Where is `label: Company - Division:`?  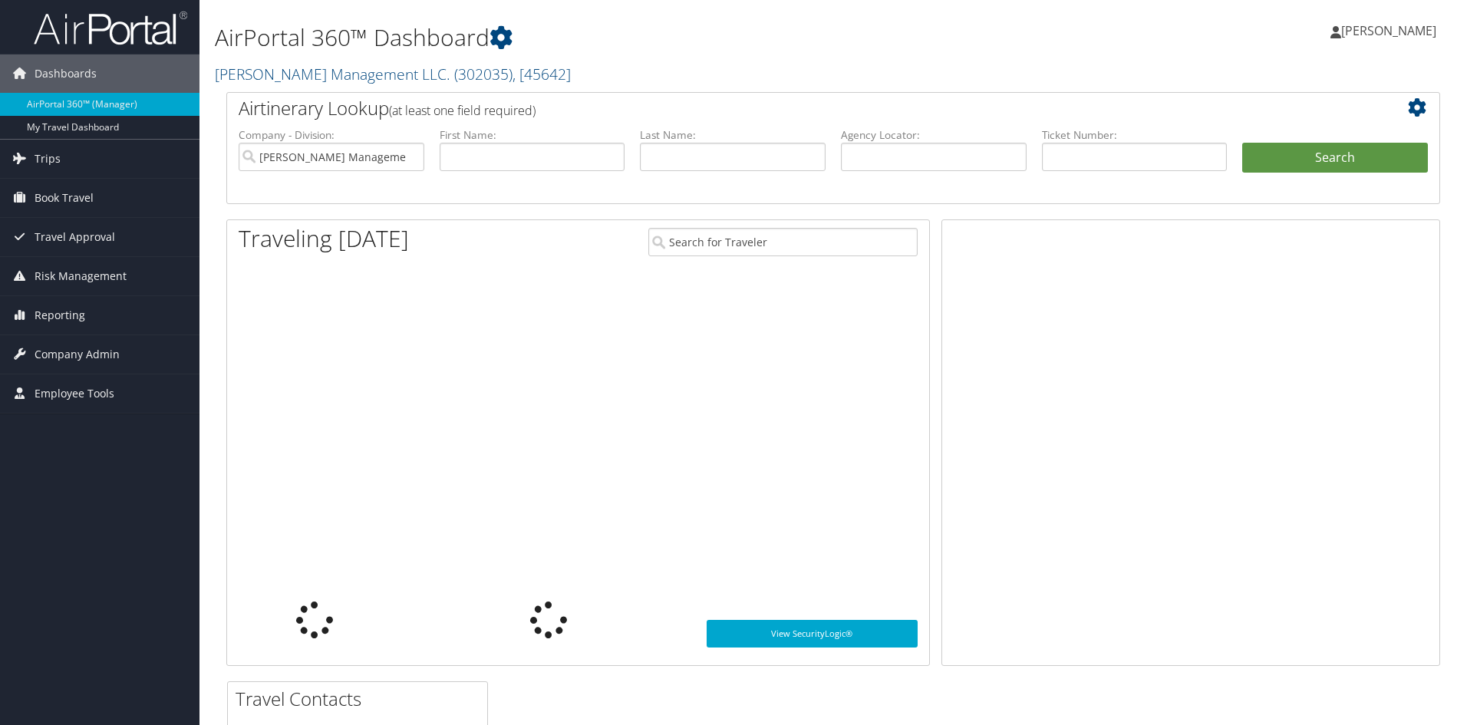
label: Company - Division: is located at coordinates (331, 135).